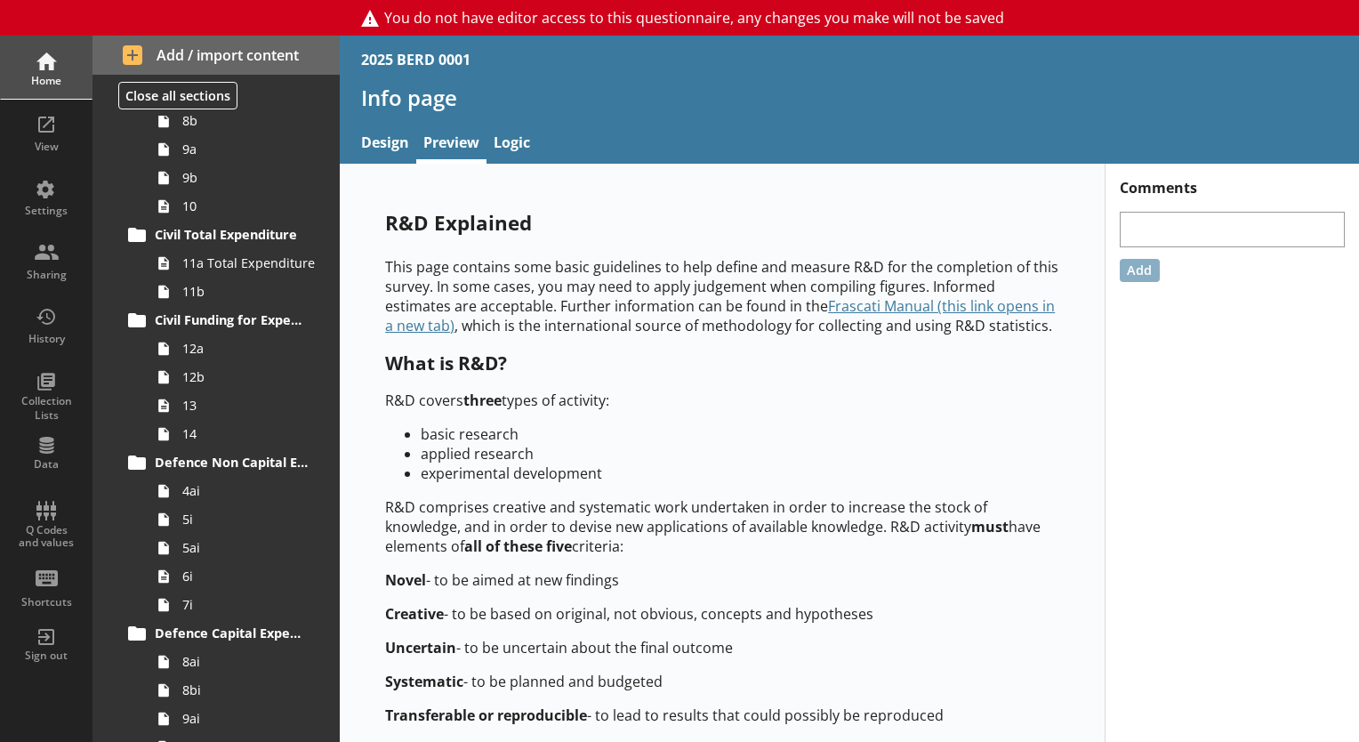 This screenshot has height=742, width=1359. What do you see at coordinates (230, 633) in the screenshot?
I see `a: Defence Capital Expenditure` at bounding box center [230, 633].